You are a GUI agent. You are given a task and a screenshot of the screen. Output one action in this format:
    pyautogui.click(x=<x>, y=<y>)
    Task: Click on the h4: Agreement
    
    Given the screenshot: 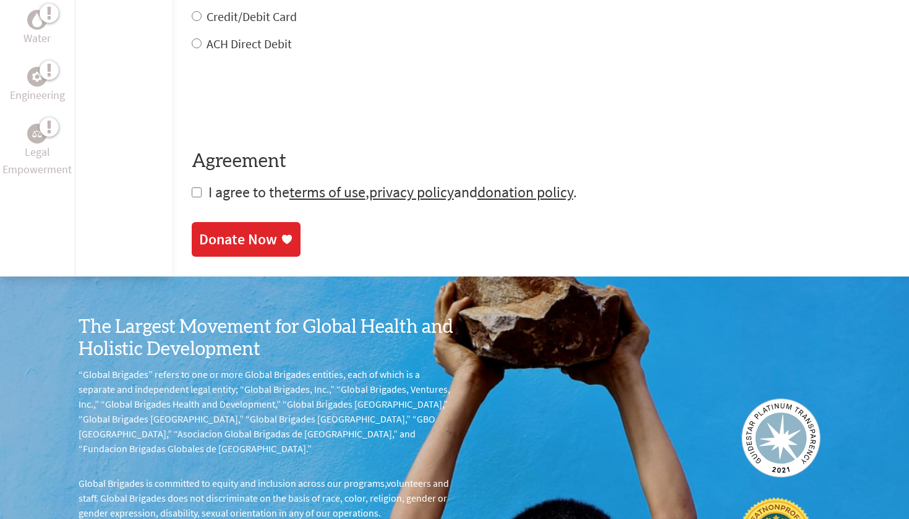 What is the action you would take?
    pyautogui.click(x=540, y=161)
    